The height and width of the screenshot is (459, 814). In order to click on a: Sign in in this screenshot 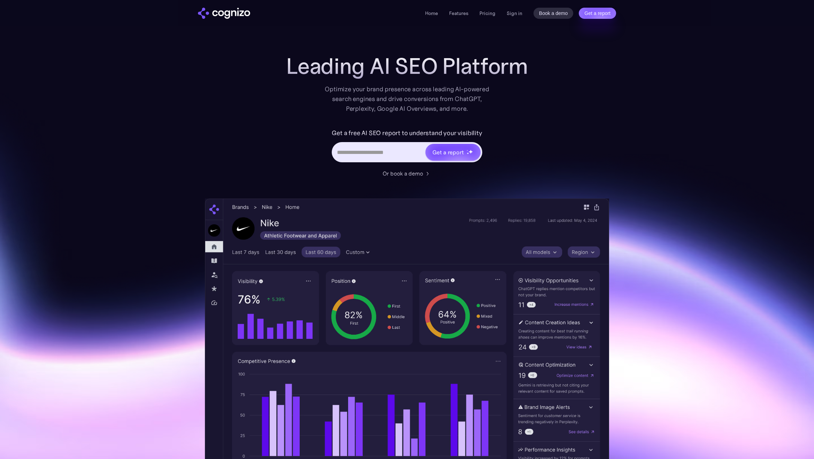, I will do `click(514, 13)`.